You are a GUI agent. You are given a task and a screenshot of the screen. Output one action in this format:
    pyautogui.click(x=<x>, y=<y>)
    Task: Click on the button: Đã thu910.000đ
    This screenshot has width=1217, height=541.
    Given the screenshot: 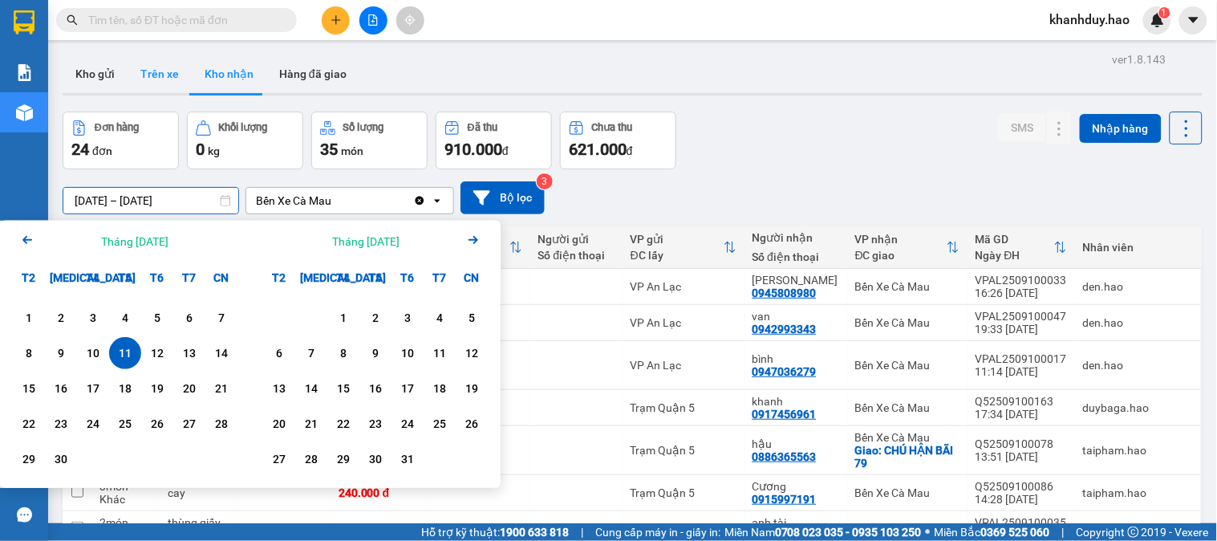 What is the action you would take?
    pyautogui.click(x=493, y=140)
    